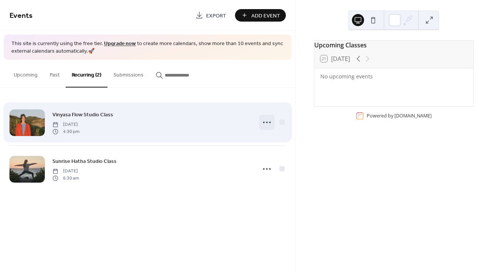  Describe the element at coordinates (128, 73) in the screenshot. I see `button: Submissions` at that location.